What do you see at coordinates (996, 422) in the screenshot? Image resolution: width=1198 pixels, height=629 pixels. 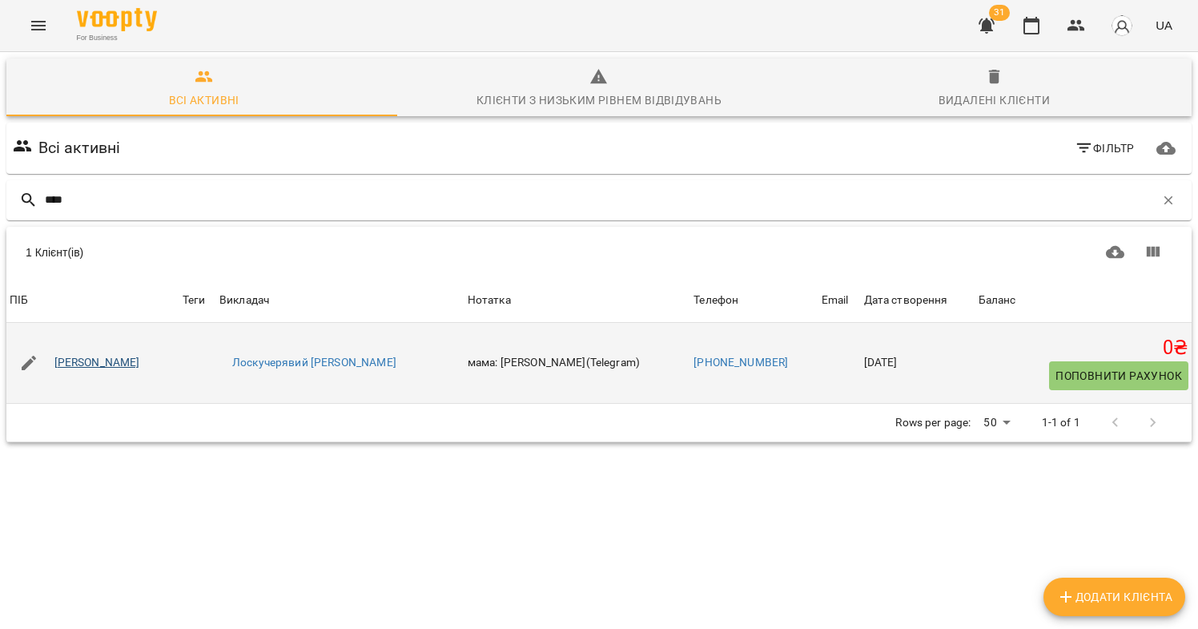 I see `div: 50` at bounding box center [996, 422].